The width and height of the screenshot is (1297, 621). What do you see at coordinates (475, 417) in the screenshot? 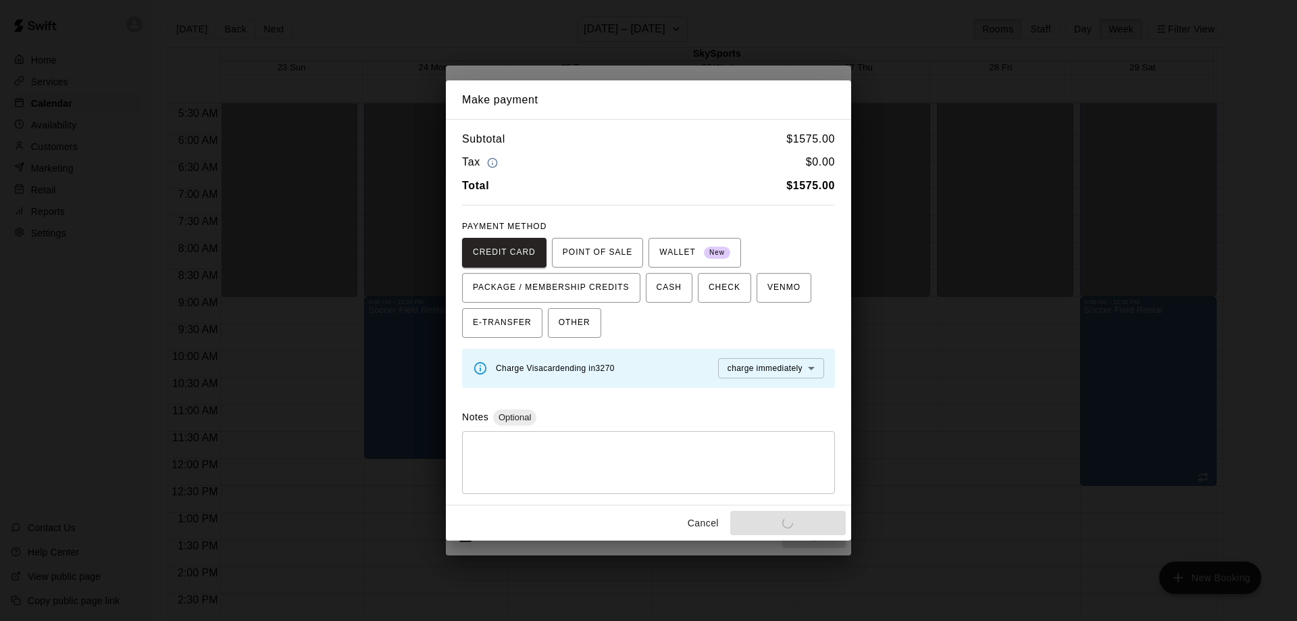
I see `label: Notes` at bounding box center [475, 417].